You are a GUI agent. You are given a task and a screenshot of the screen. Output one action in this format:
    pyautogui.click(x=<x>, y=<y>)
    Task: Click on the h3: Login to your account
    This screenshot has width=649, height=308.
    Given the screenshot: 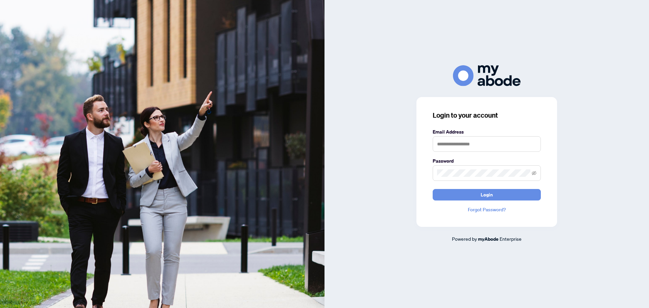 What is the action you would take?
    pyautogui.click(x=487, y=115)
    